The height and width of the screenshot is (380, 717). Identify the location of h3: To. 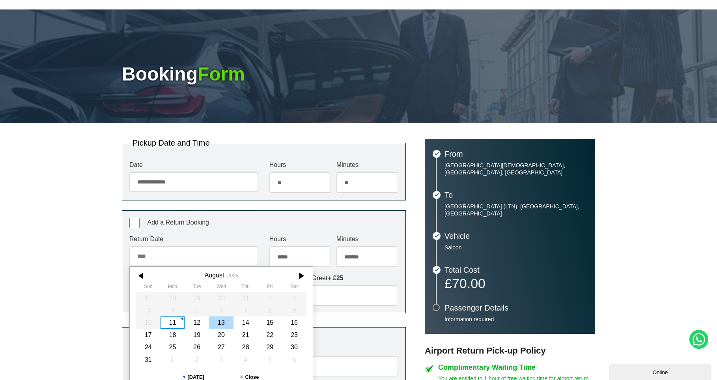
(516, 195).